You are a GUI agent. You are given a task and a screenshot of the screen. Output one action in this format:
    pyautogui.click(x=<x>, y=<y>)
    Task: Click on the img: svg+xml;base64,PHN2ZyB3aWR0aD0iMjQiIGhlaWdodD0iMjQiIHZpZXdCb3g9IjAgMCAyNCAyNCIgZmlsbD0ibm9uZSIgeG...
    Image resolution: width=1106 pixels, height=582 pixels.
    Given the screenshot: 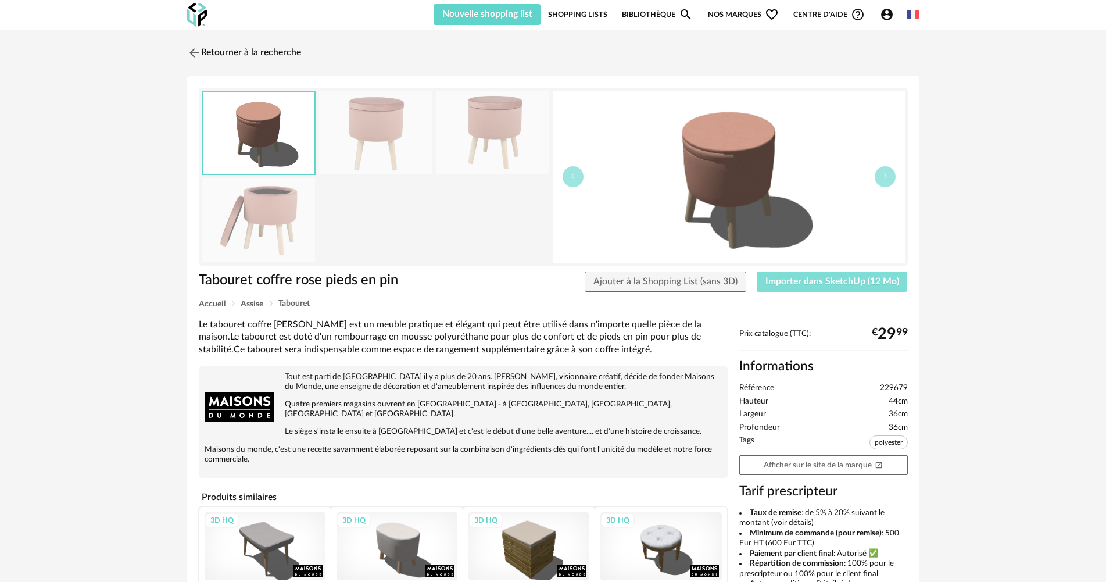 What is the action you would take?
    pyautogui.click(x=194, y=53)
    